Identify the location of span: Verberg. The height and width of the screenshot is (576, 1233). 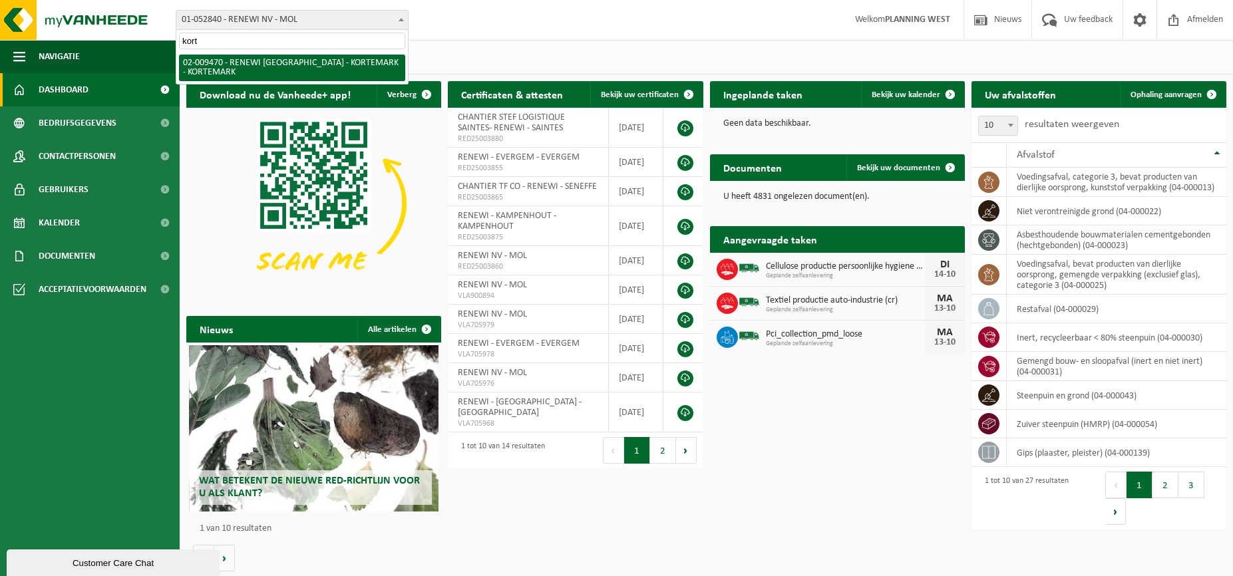
(402, 94).